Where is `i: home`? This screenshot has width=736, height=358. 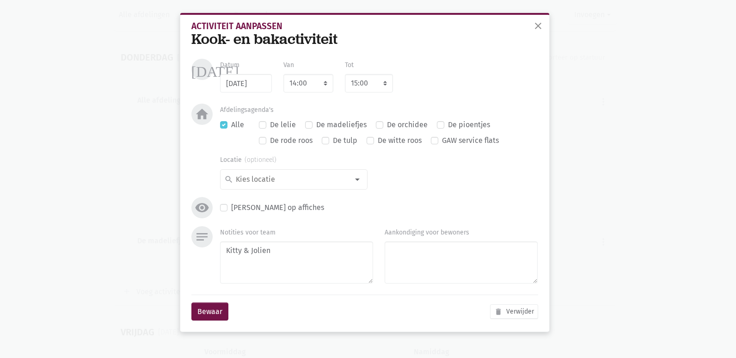 i: home is located at coordinates (202, 114).